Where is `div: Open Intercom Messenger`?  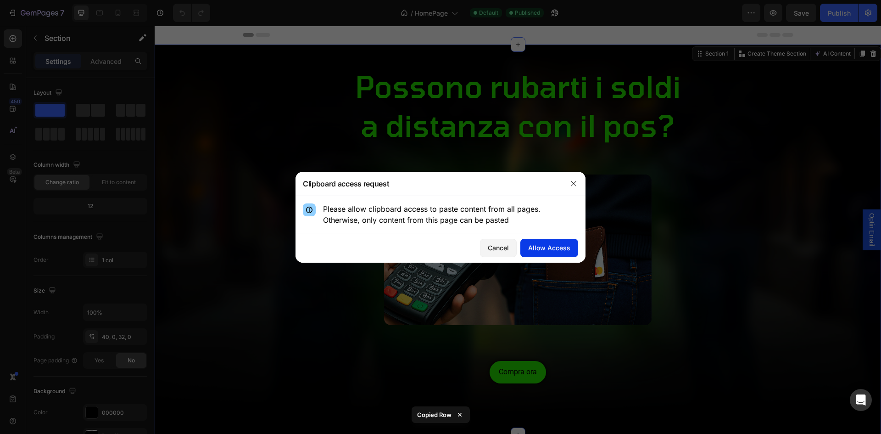 div: Open Intercom Messenger is located at coordinates (861, 400).